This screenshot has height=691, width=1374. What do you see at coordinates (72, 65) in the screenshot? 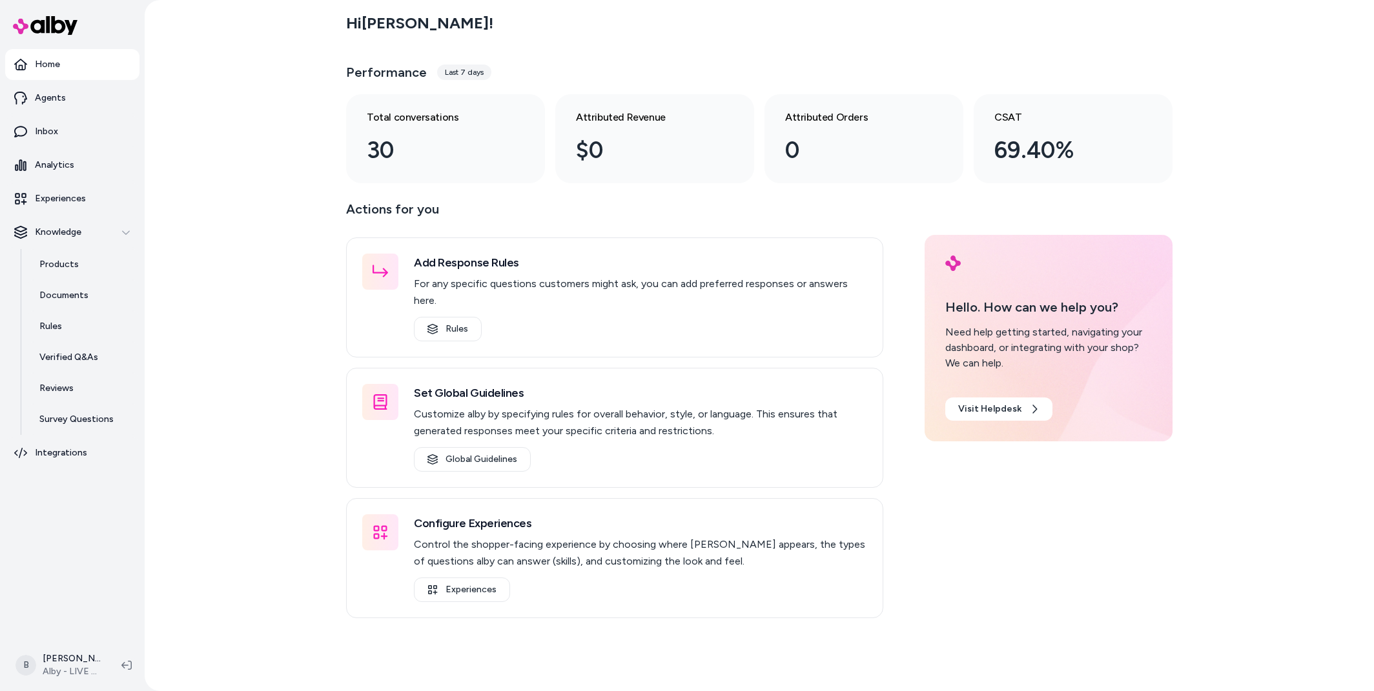
I see `a: Home` at bounding box center [72, 65].